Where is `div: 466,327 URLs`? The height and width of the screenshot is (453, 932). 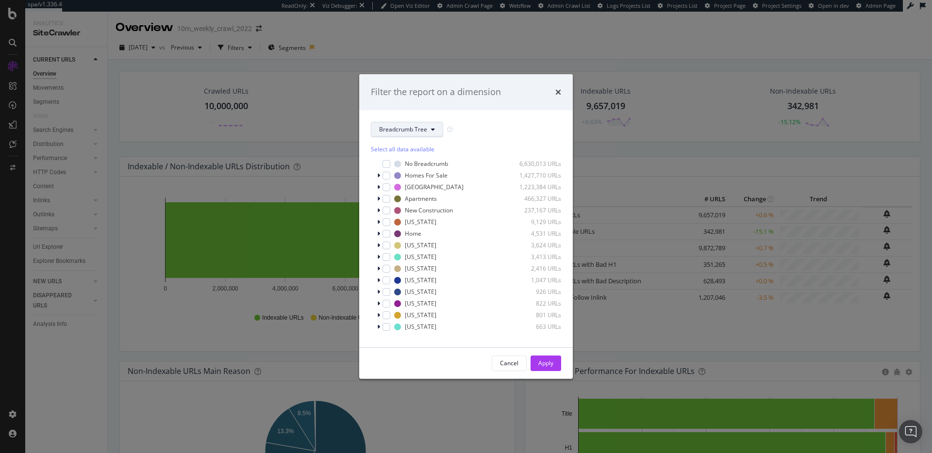
div: 466,327 URLs is located at coordinates (537, 198).